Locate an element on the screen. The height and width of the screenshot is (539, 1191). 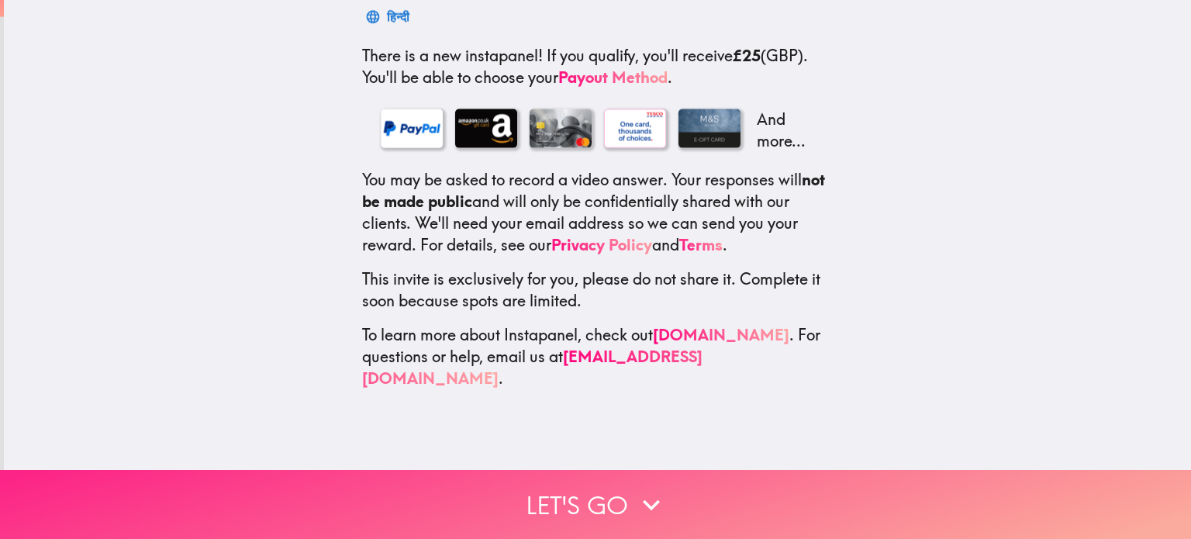
div: हिन्दी is located at coordinates (398, 16).